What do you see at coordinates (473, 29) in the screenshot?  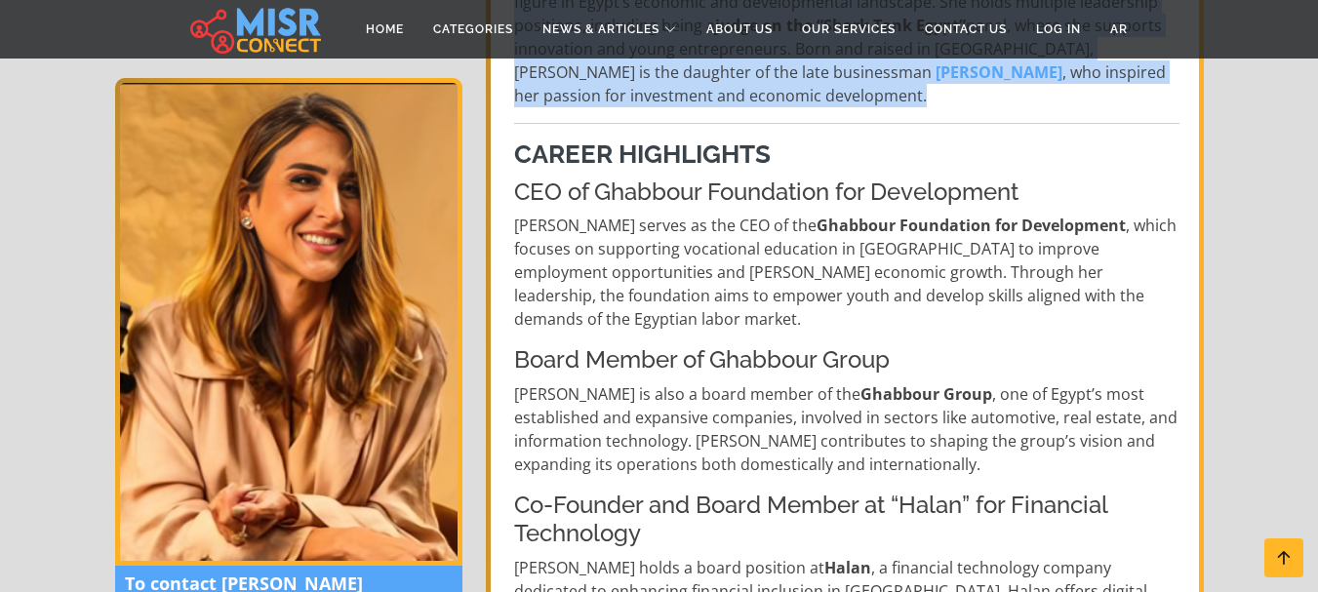 I see `a: Categories` at bounding box center [473, 29].